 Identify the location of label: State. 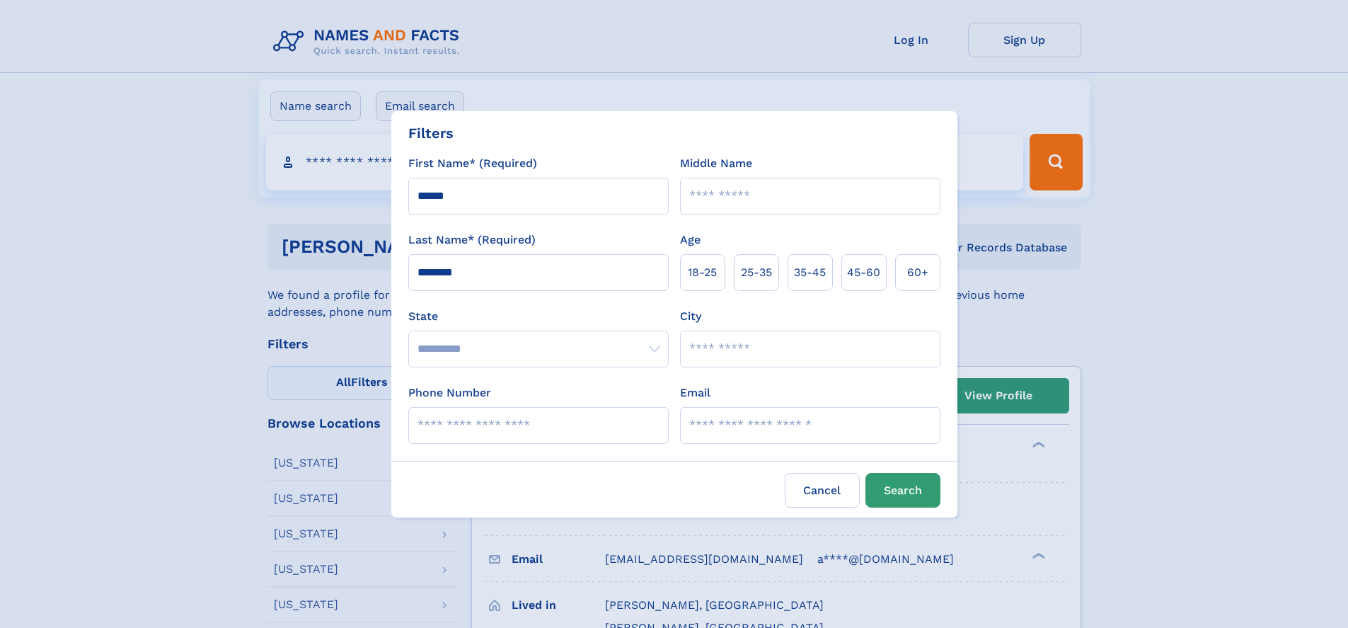
(539, 316).